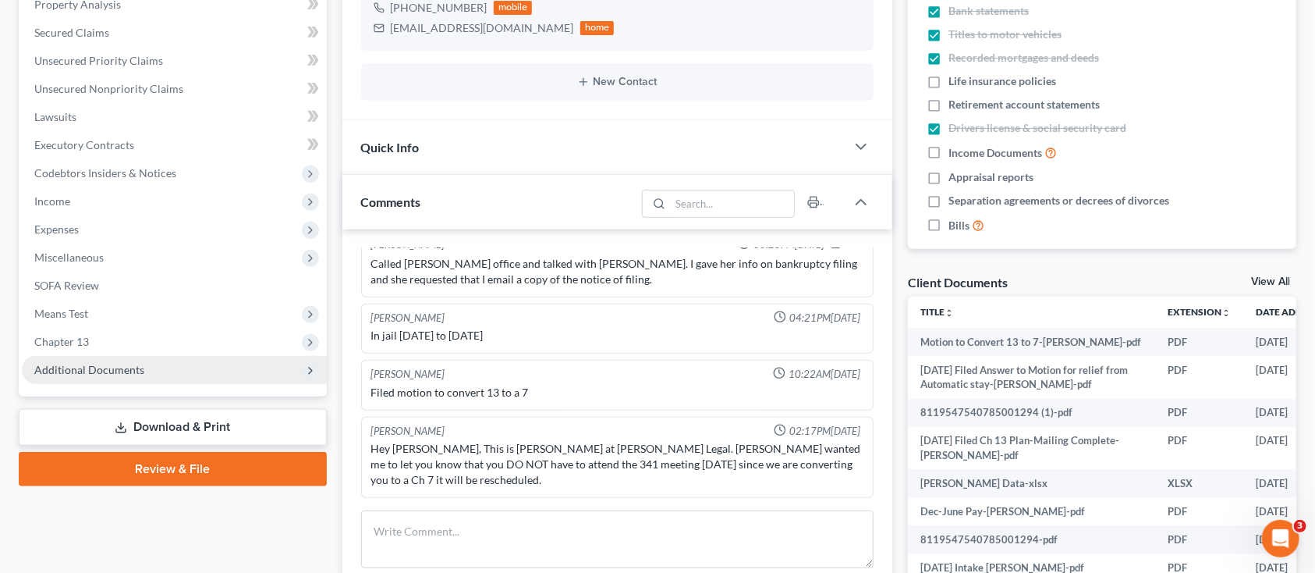  I want to click on span: Additional Documents, so click(89, 369).